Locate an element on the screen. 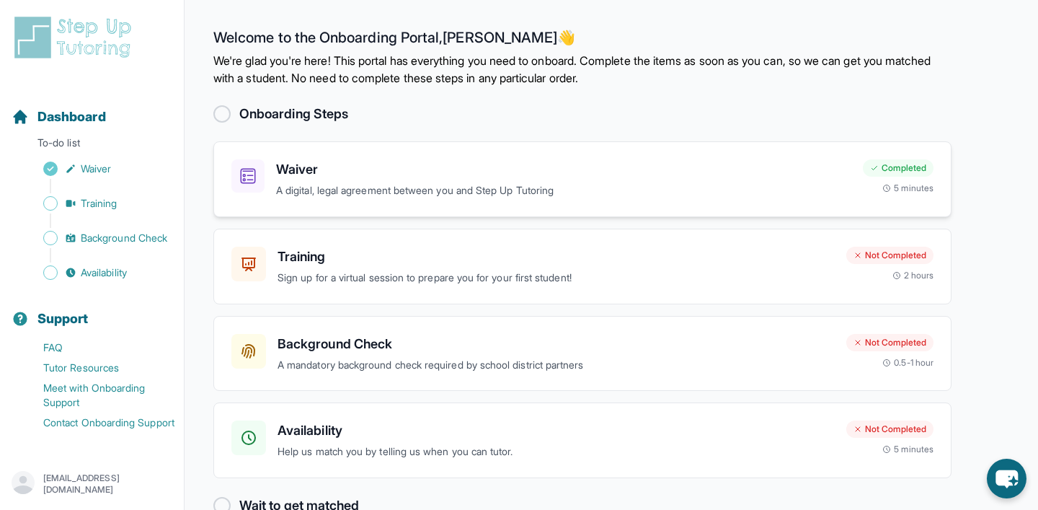 This screenshot has width=1038, height=510. div: Completed is located at coordinates (898, 168).